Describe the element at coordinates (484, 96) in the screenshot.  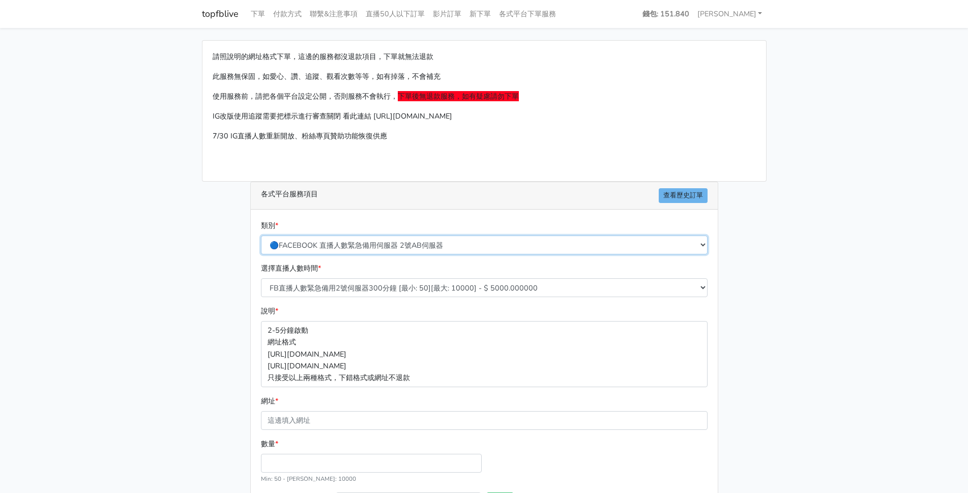
I see `p: 使用服務前，請把各個平台設定公開，否則服務不會執行，` at that location.